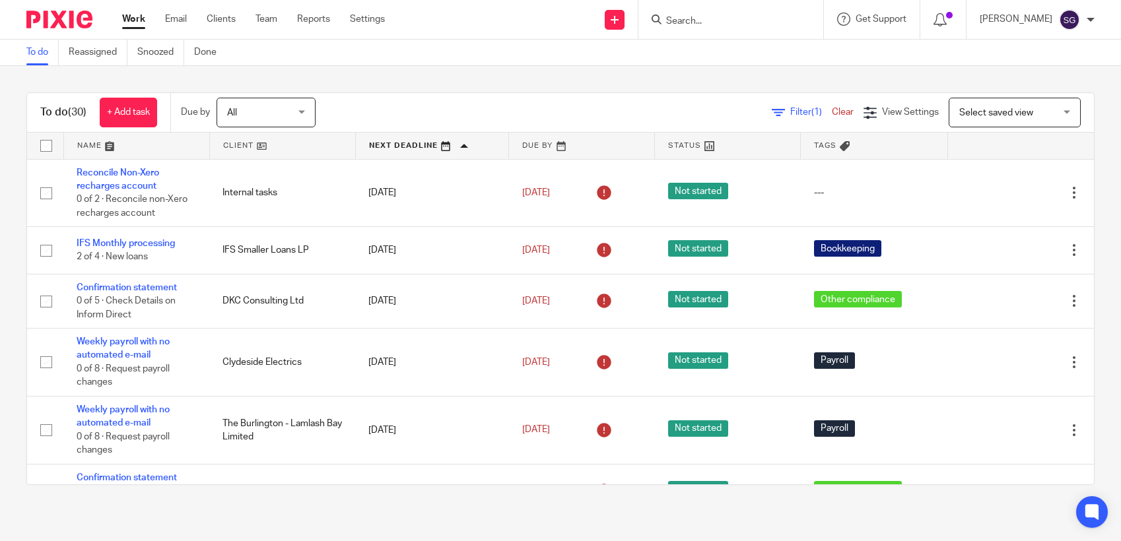  I want to click on a: Clients, so click(221, 19).